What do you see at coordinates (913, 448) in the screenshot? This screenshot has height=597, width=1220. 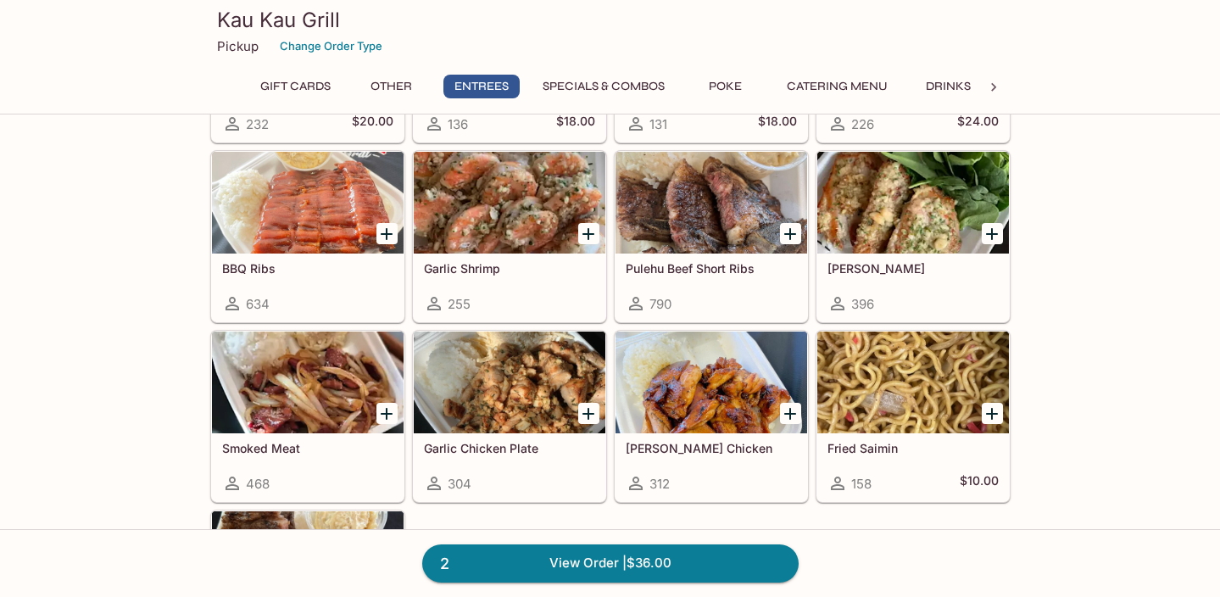 I see `h5: Fried Saimin` at bounding box center [913, 448].